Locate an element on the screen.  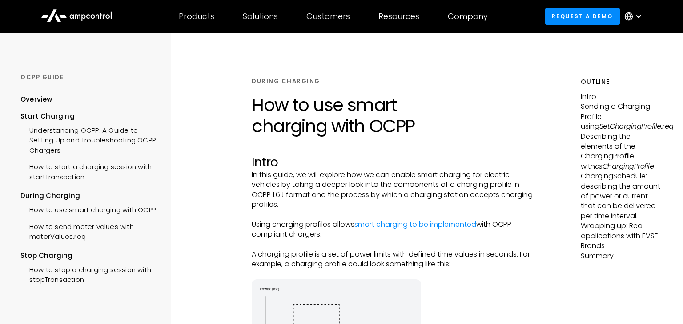
div: How to send meter values with meterValues.req is located at coordinates (88, 231).